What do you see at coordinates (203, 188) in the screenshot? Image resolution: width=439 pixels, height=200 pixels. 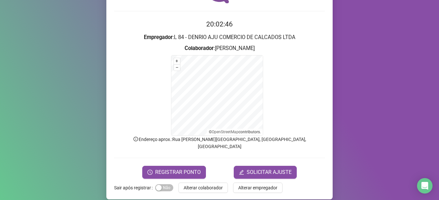 I see `button: Alterar colaborador` at bounding box center [203, 188].